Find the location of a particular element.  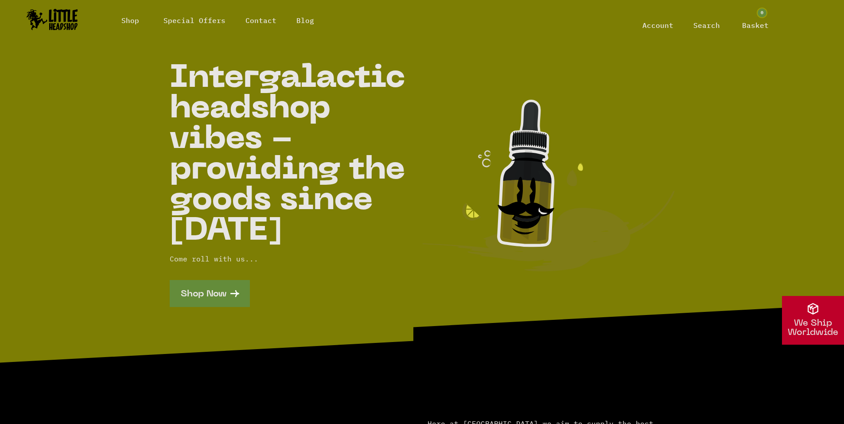

a: Contact is located at coordinates (261, 20).